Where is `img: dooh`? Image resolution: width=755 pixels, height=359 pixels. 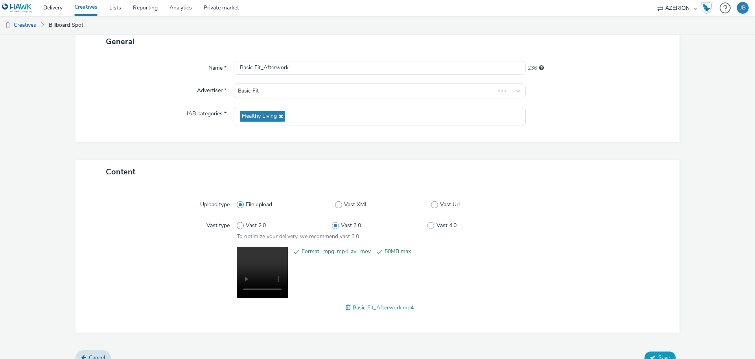
img: dooh is located at coordinates (8, 26).